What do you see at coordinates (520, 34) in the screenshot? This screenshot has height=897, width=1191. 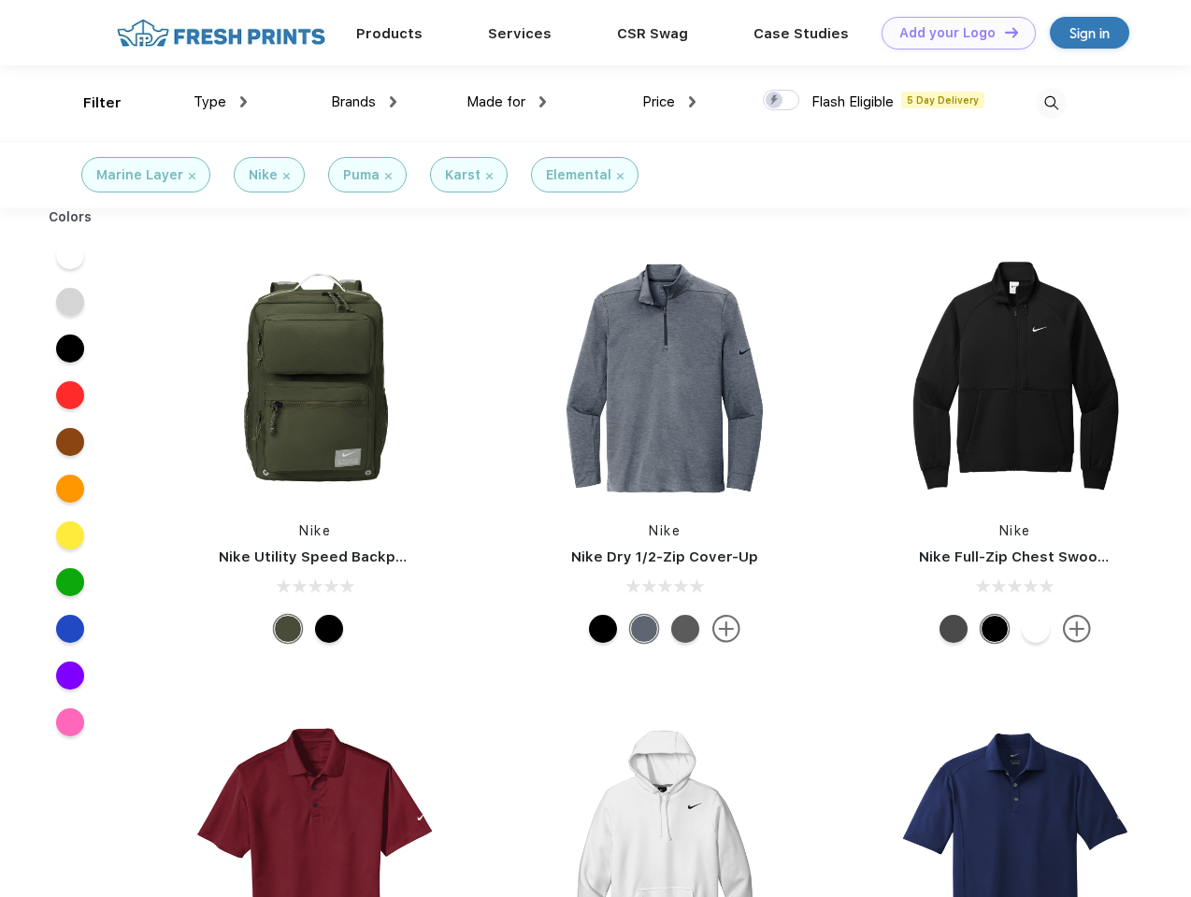 I see `a: Services` at bounding box center [520, 34].